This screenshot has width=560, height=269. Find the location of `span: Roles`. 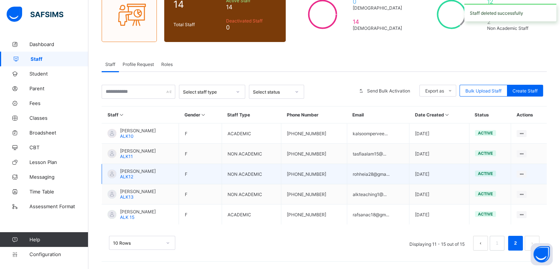

span: Roles is located at coordinates (167, 64).